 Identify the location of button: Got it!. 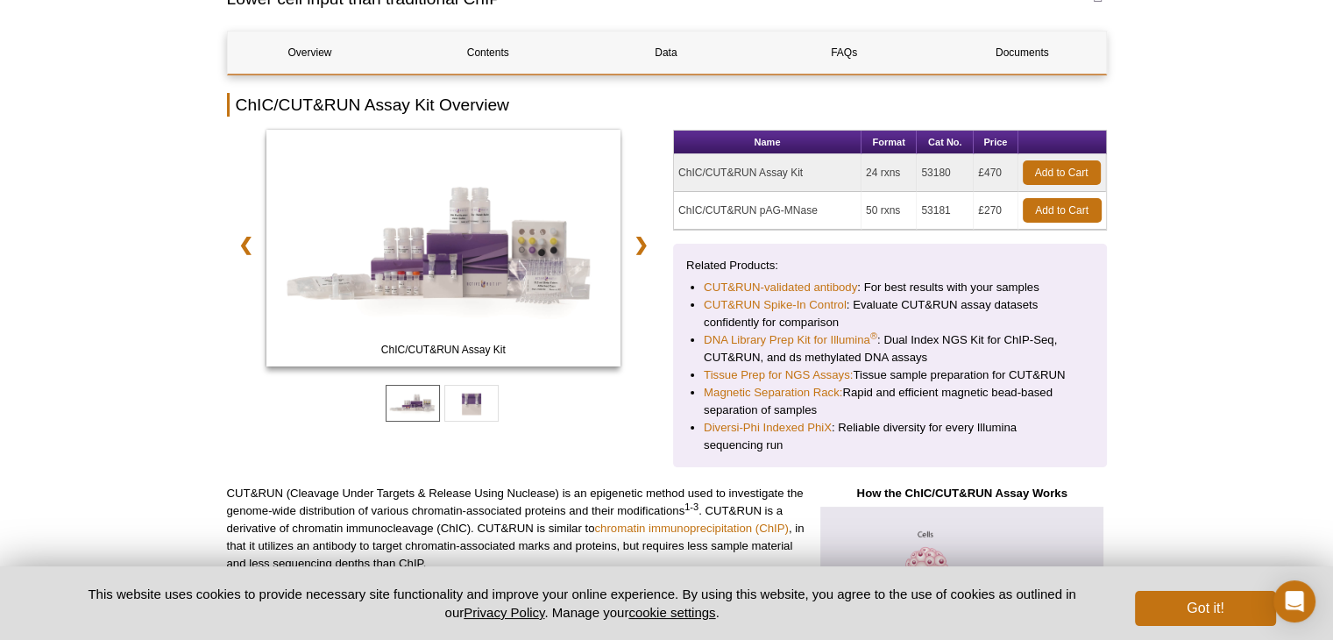
(1205, 608).